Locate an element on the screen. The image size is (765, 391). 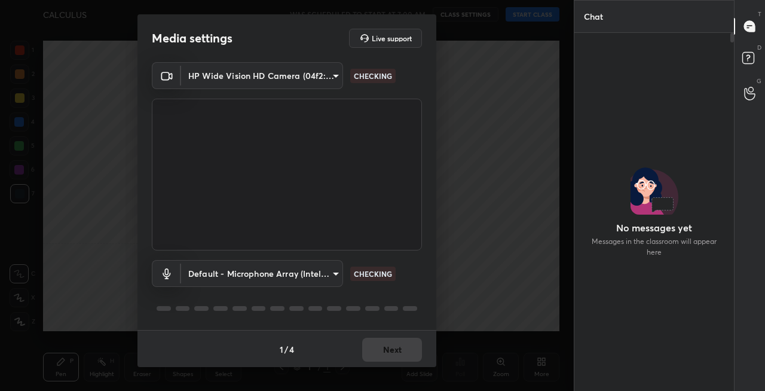
h5: Live support is located at coordinates (391, 38).